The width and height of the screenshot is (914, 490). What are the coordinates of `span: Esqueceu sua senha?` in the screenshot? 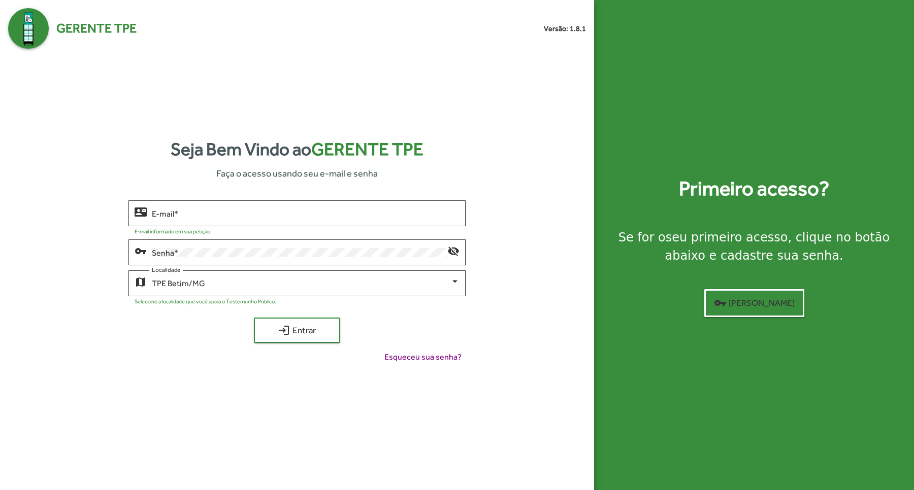 It's located at (423, 357).